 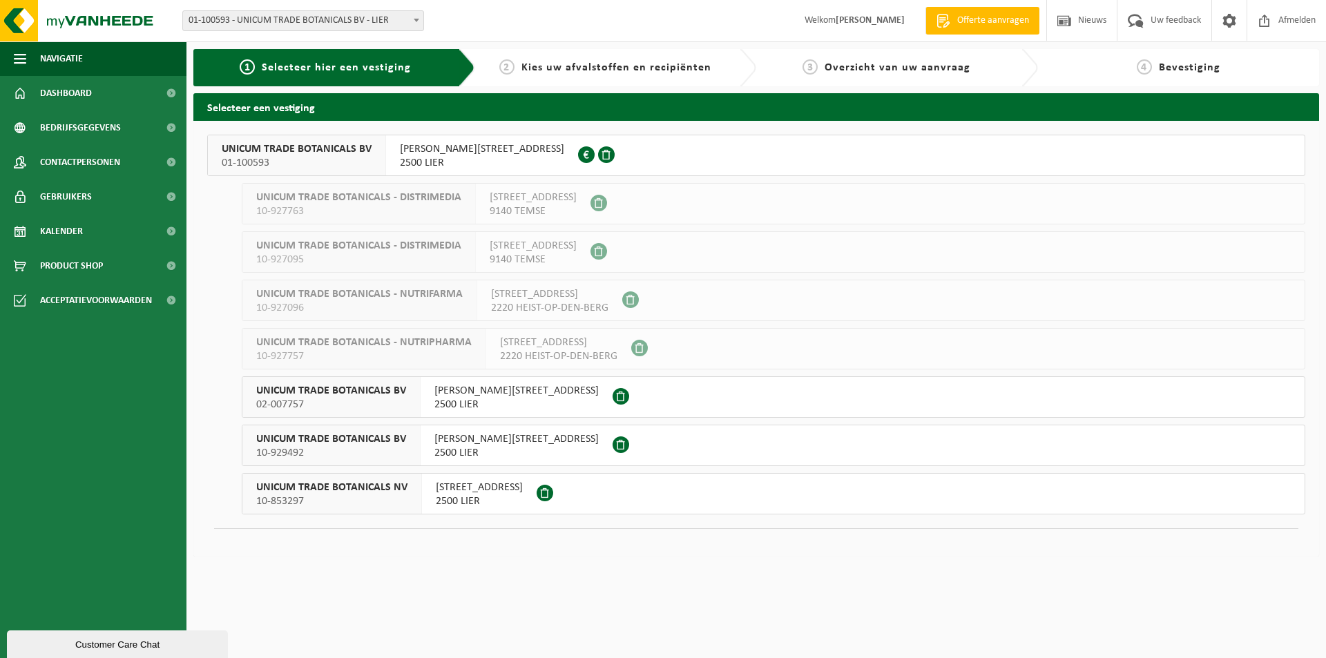 I want to click on span: Acceptatievoorwaarden, so click(x=96, y=300).